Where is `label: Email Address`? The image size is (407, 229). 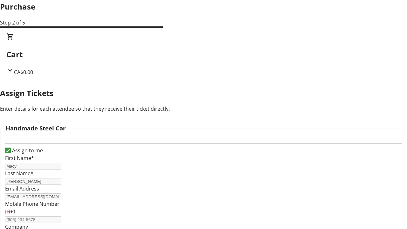 label: Email Address is located at coordinates (22, 188).